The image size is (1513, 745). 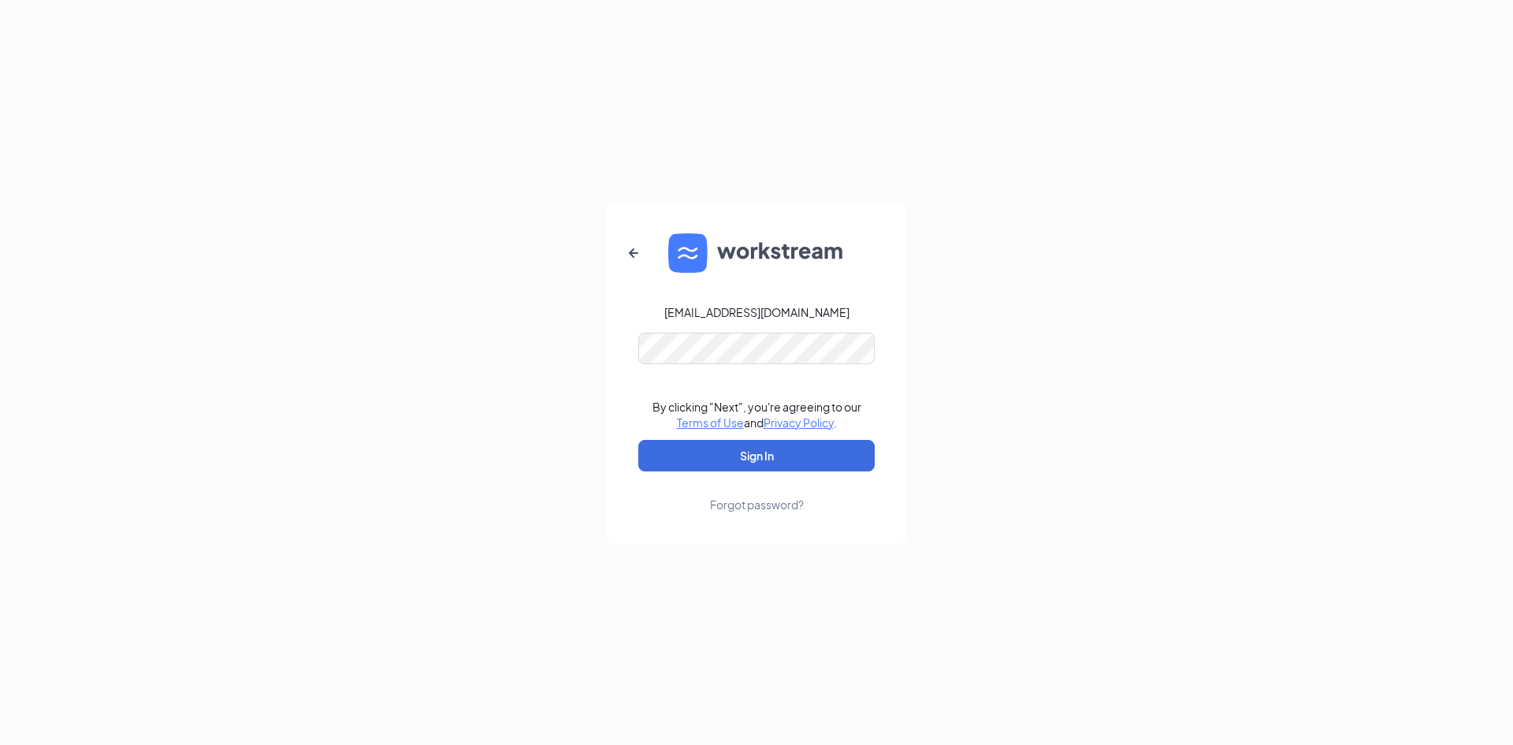 What do you see at coordinates (756, 492) in the screenshot?
I see `a: Forgot password?` at bounding box center [756, 492].